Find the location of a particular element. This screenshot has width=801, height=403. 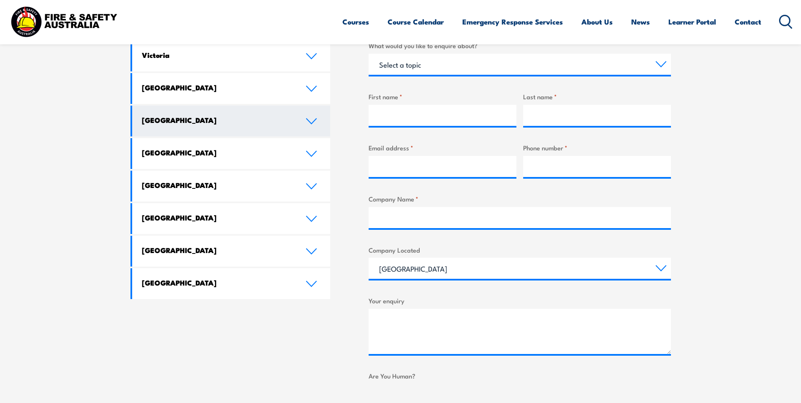

label: First name is located at coordinates (442, 96).